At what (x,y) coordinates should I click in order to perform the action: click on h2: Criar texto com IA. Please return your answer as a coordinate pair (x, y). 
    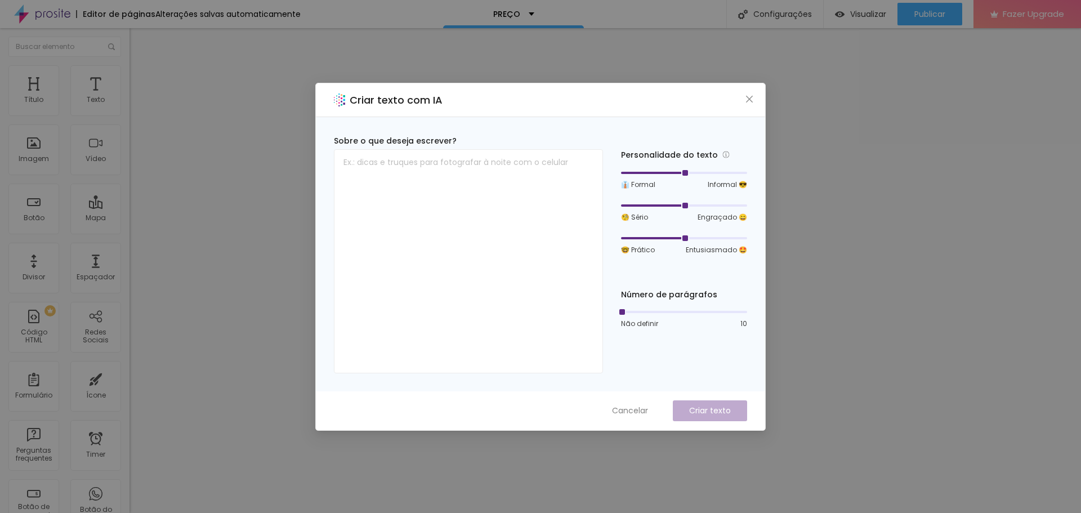
    Looking at the image, I should click on (396, 100).